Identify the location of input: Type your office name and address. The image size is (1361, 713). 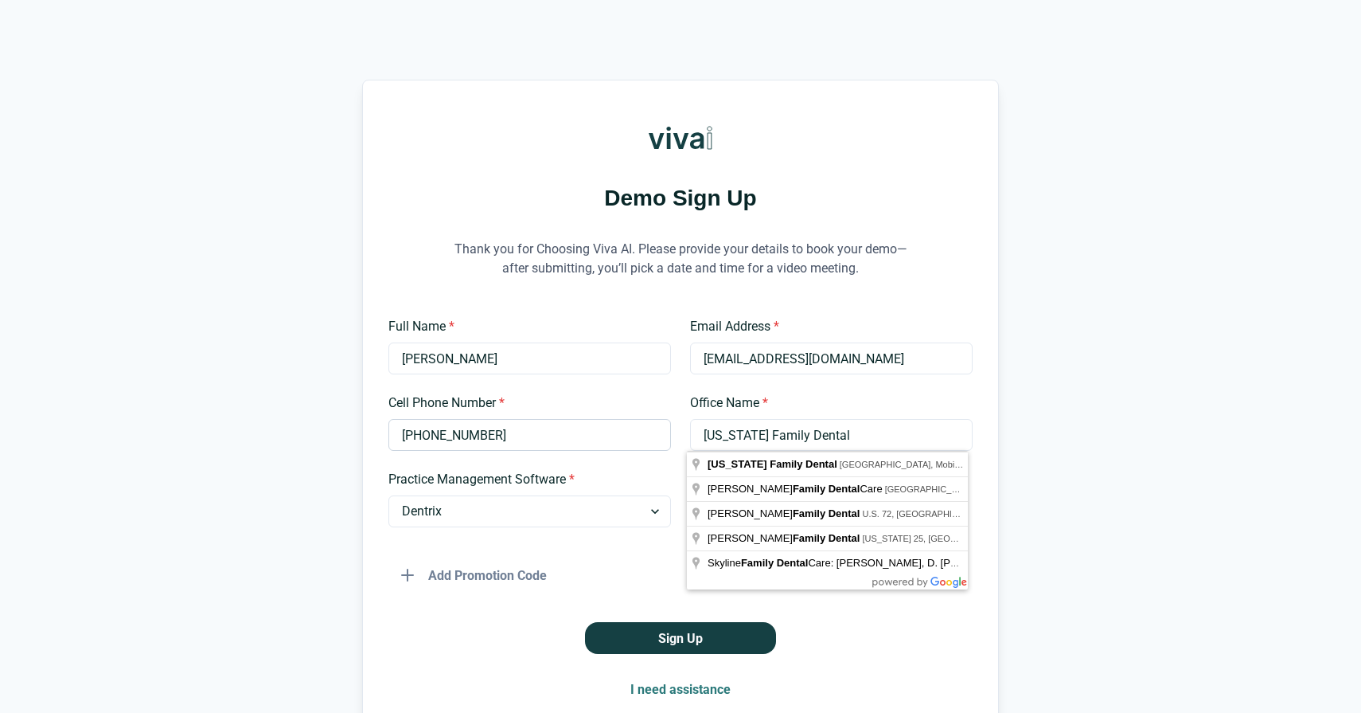
(831, 435).